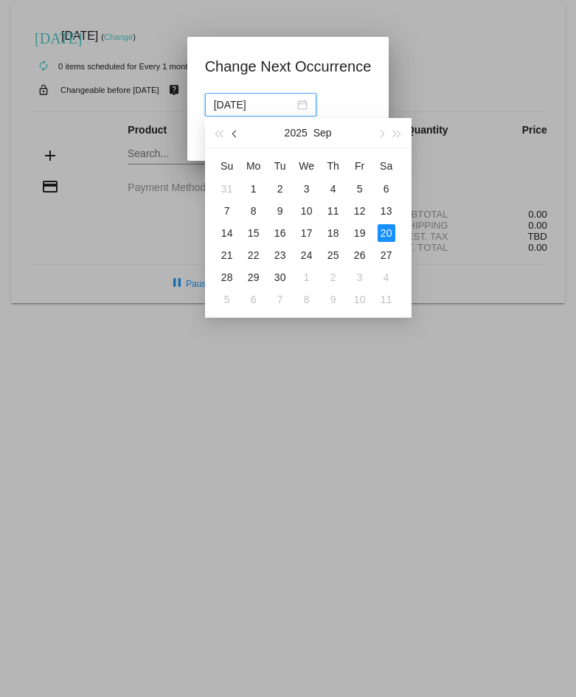  What do you see at coordinates (360, 277) in the screenshot?
I see `td: 10/3/2025` at bounding box center [360, 277].